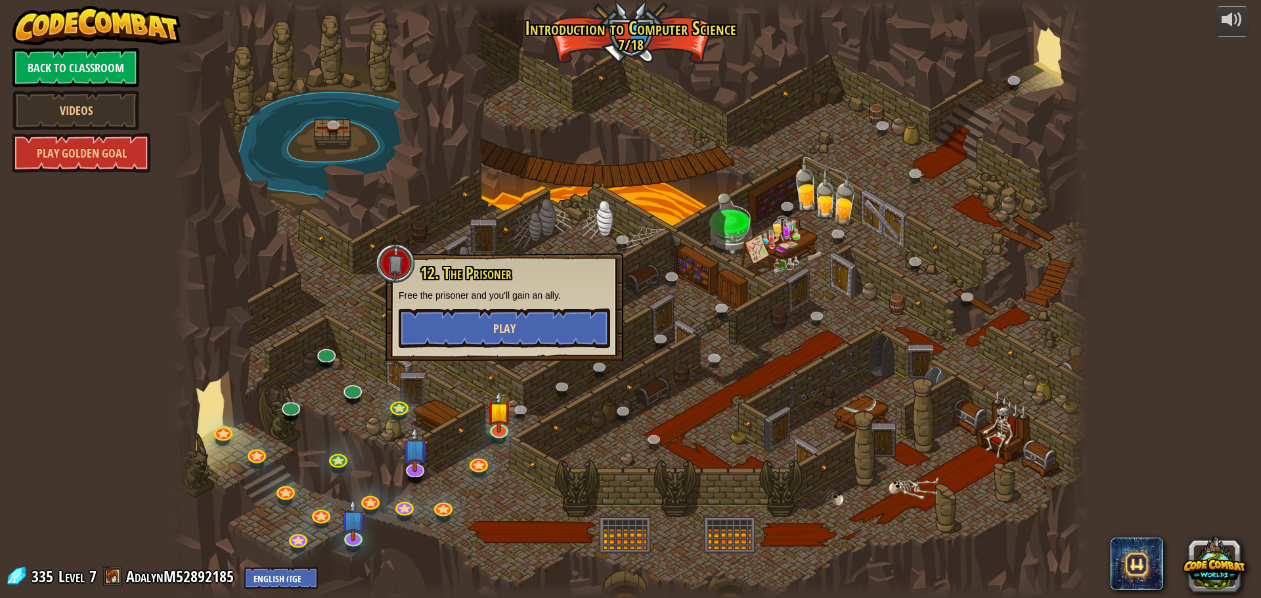 The width and height of the screenshot is (1261, 598). What do you see at coordinates (1232, 21) in the screenshot?
I see `button: Adjust volume` at bounding box center [1232, 21].